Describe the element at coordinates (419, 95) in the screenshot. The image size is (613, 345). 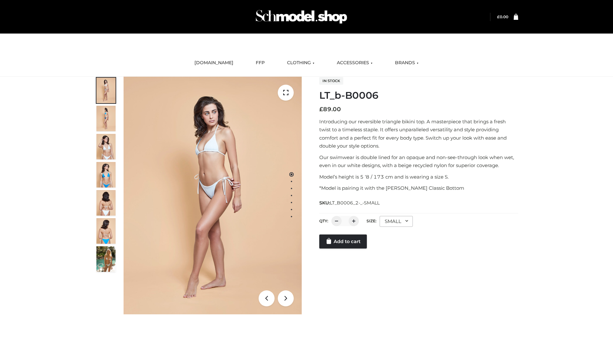
I see `h1: LT_b-B0006` at that location.